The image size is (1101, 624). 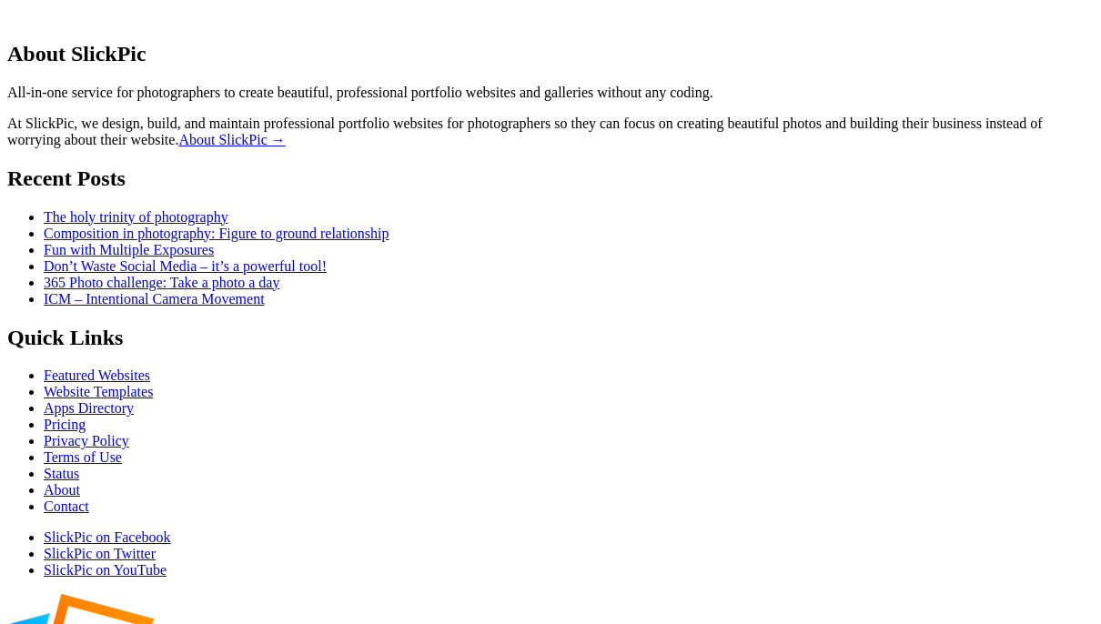 What do you see at coordinates (550, 93) in the screenshot?
I see `p: All-in-one service for photographers to create beautiful, professional portfolio websites and gal...` at bounding box center [550, 93].